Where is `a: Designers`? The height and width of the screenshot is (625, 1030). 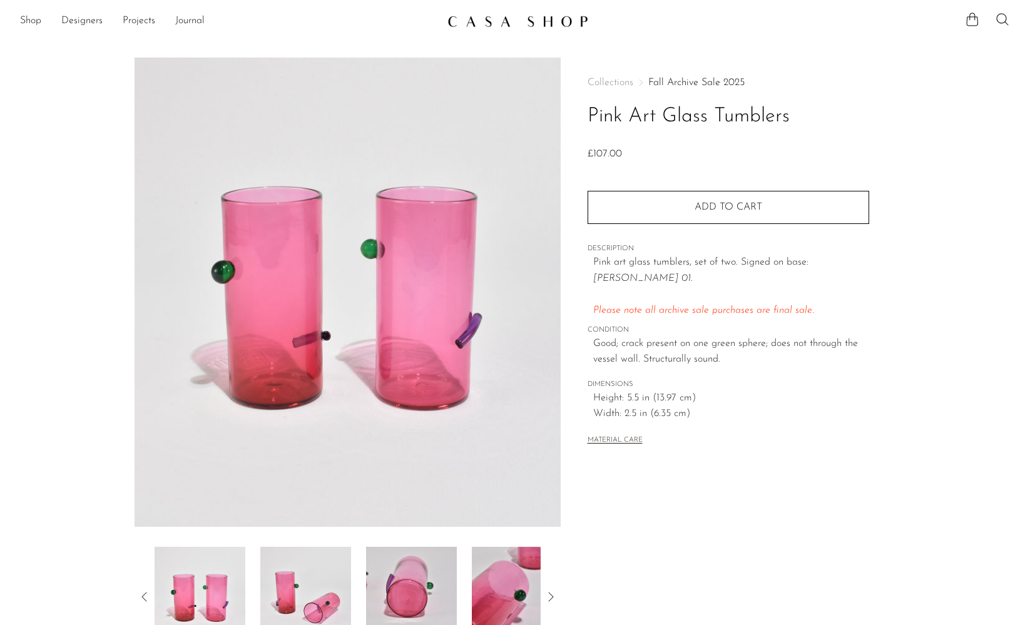 a: Designers is located at coordinates (82, 21).